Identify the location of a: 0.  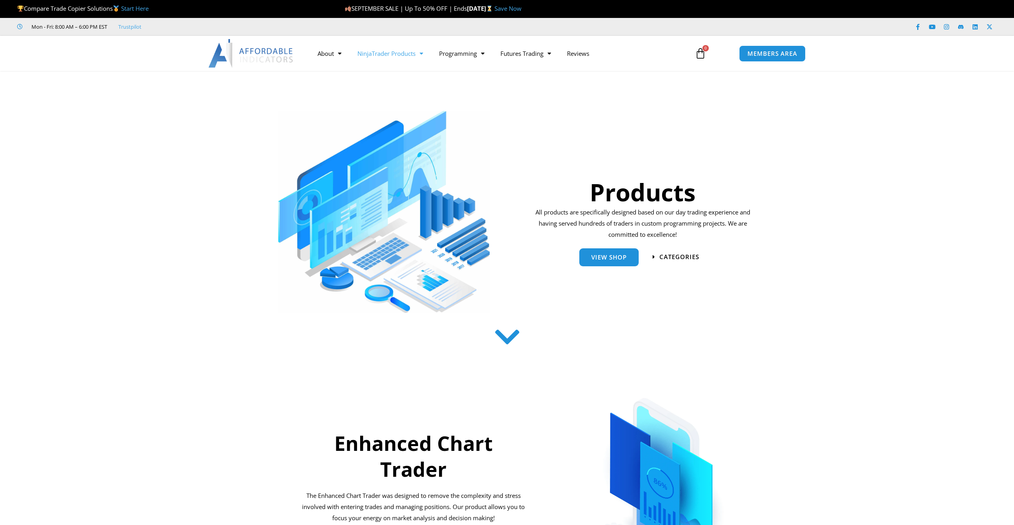
(700, 53).